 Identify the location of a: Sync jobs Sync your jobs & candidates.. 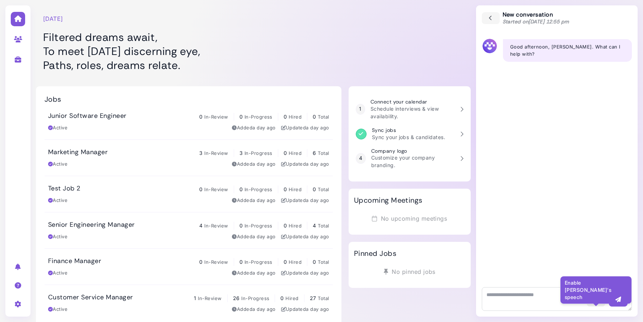
(409, 134).